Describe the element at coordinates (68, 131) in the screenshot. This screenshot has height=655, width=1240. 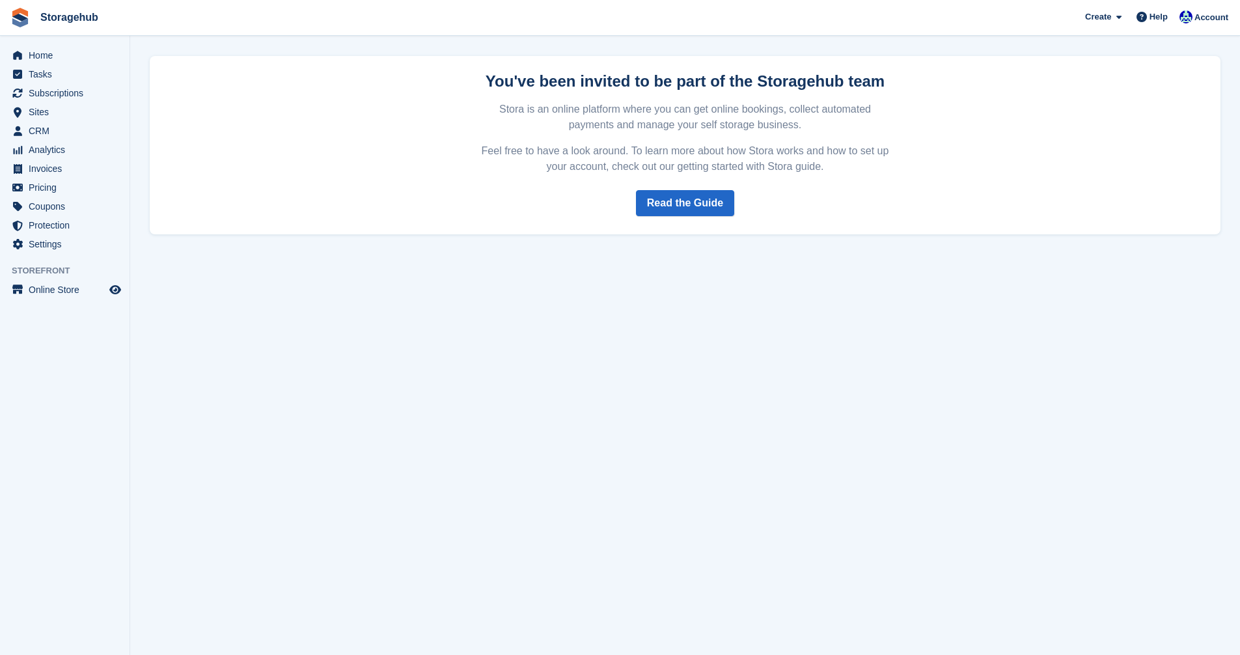
I see `span: CRM` at that location.